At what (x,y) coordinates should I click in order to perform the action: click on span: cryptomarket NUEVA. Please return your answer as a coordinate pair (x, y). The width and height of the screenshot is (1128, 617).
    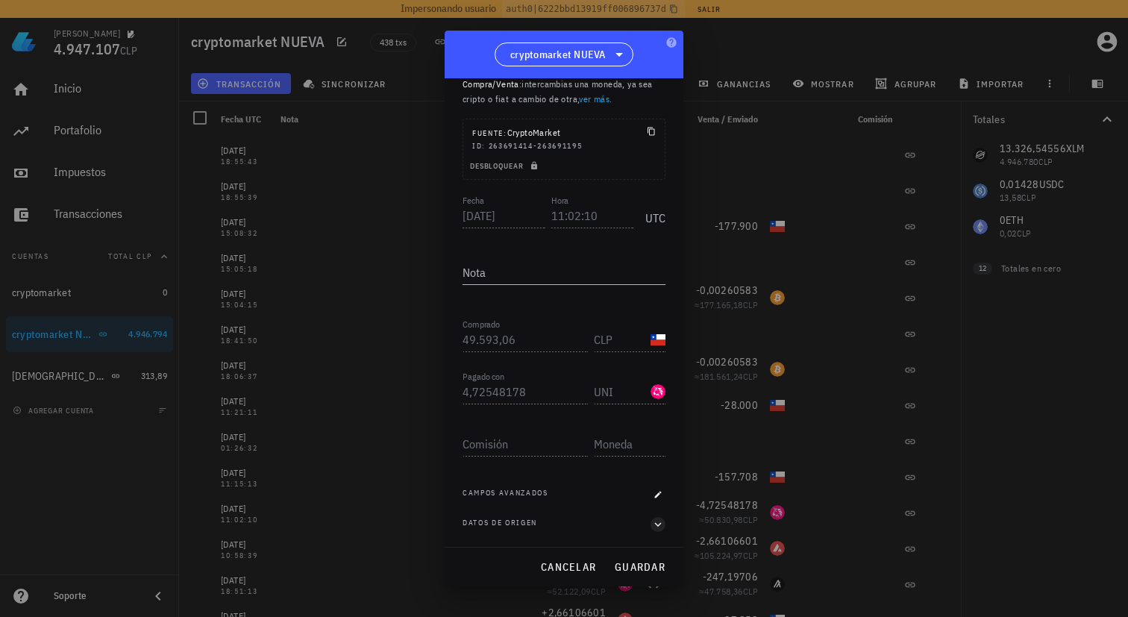
    Looking at the image, I should click on (558, 54).